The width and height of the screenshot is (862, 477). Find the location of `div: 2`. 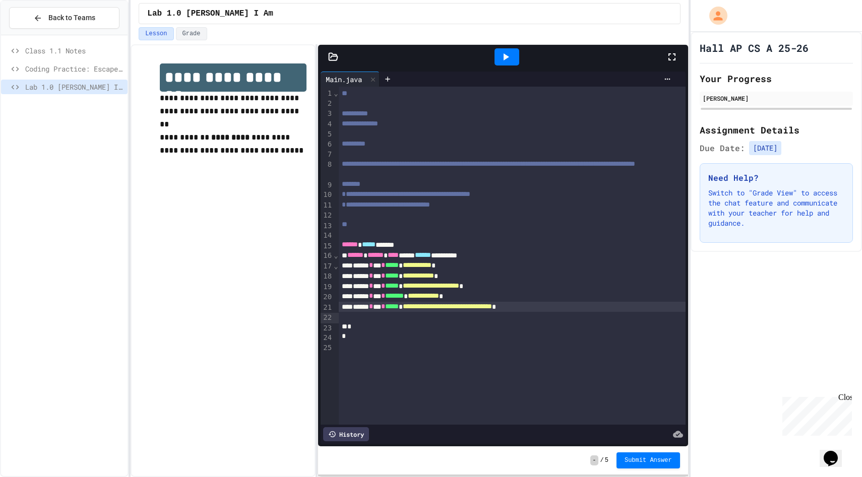

div: 2 is located at coordinates (326, 104).